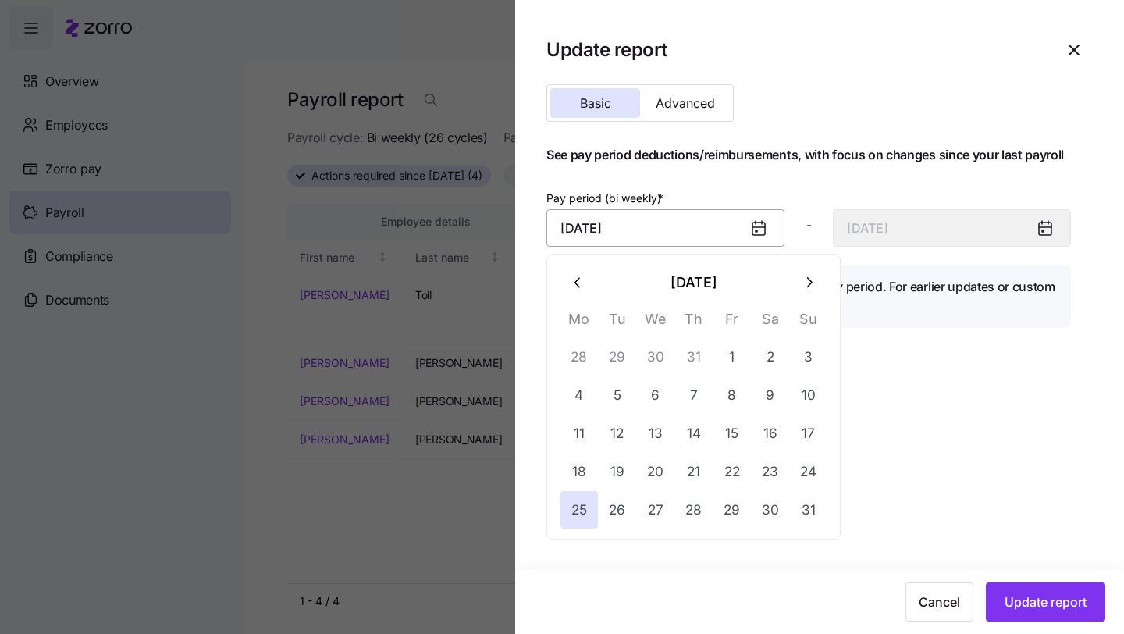  Describe the element at coordinates (770, 471) in the screenshot. I see `button: 23 August 2025` at that location.